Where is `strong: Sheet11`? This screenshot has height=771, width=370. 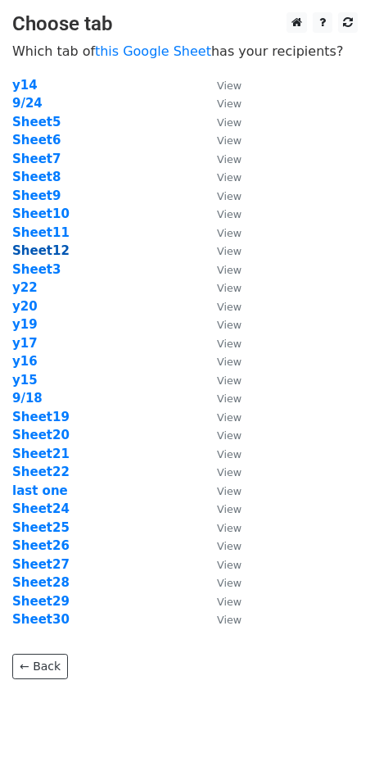
strong: Sheet11 is located at coordinates (41, 233).